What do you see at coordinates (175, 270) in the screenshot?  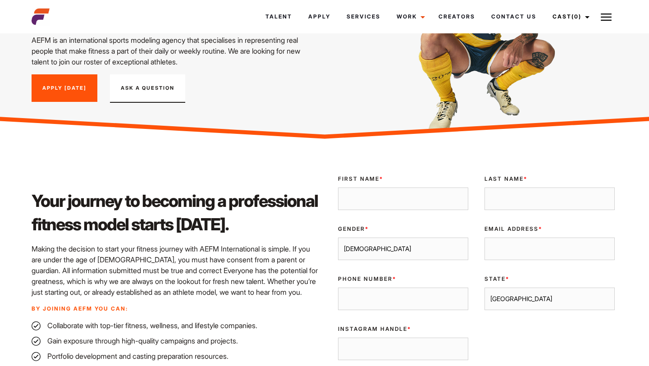 I see `p: Making the decision to start your fitness journey with AEFM International is simple. If you are u...` at bounding box center [175, 270].